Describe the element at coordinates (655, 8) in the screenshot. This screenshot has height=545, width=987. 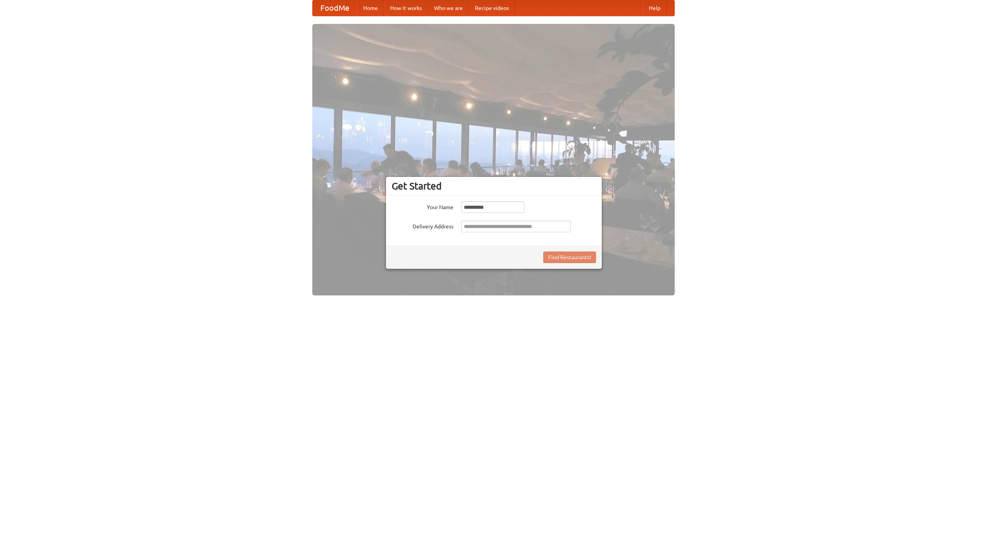
I see `a: Help` at that location.